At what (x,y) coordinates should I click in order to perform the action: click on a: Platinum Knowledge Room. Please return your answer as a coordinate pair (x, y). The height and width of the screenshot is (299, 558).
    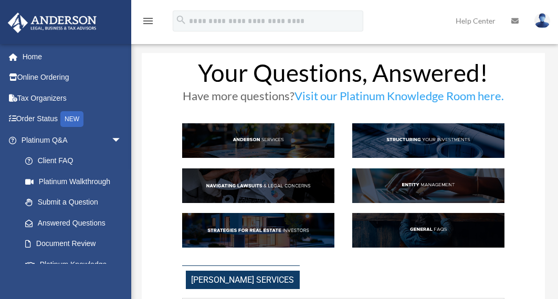
    Looking at the image, I should click on (76, 271).